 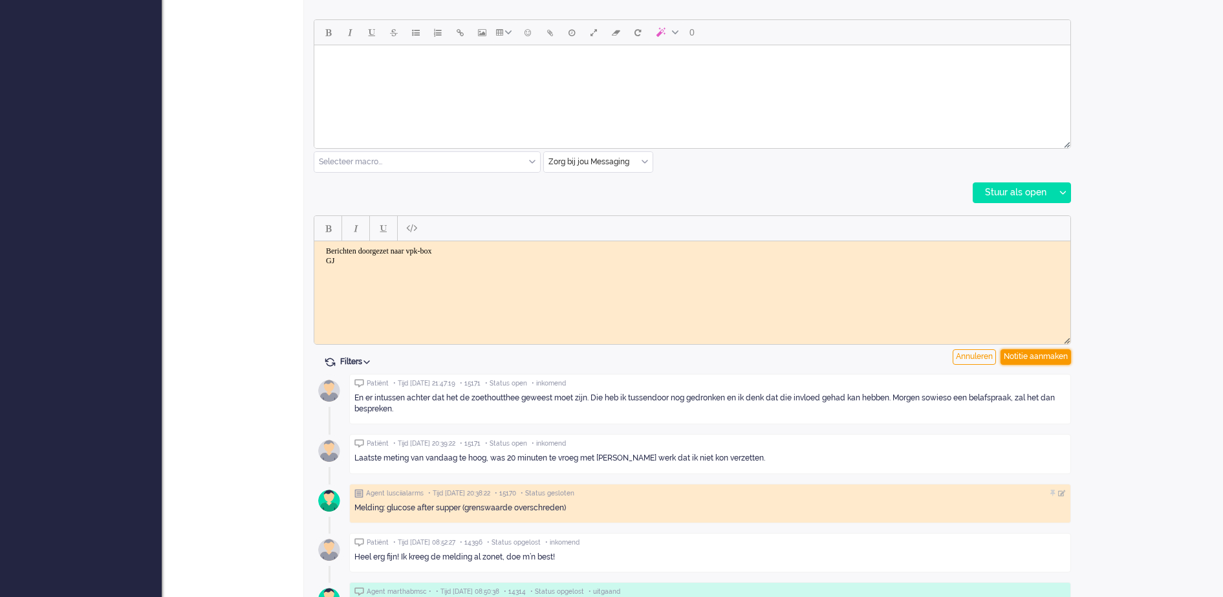 What do you see at coordinates (594, 32) in the screenshot?
I see `button: Fullscreen` at bounding box center [594, 32].